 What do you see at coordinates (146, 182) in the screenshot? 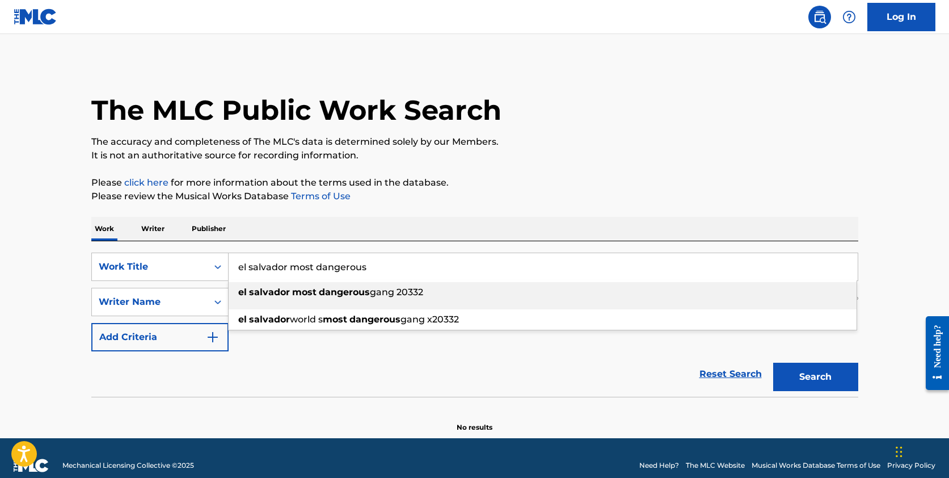
I see `a: click here` at bounding box center [146, 182].